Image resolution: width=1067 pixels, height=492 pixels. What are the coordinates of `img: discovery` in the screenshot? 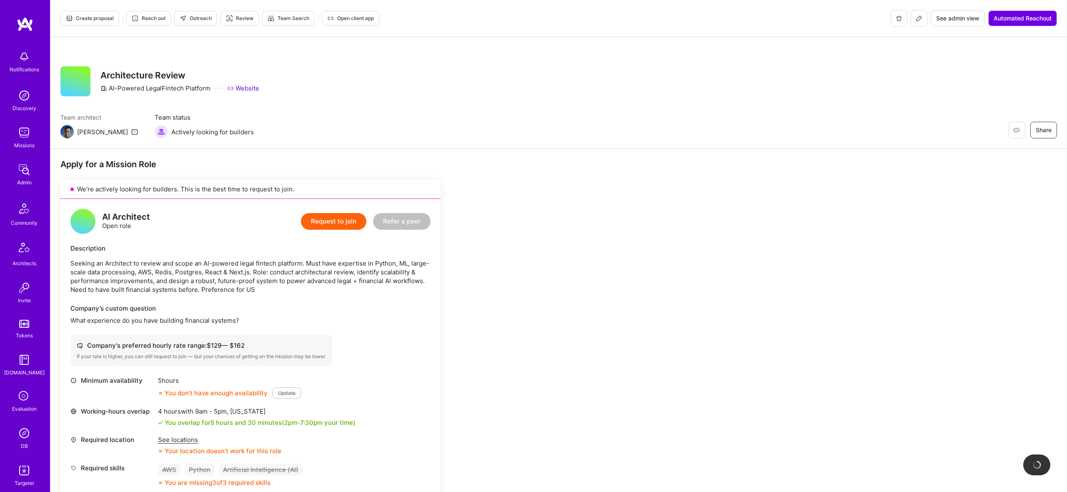 It's located at (24, 95).